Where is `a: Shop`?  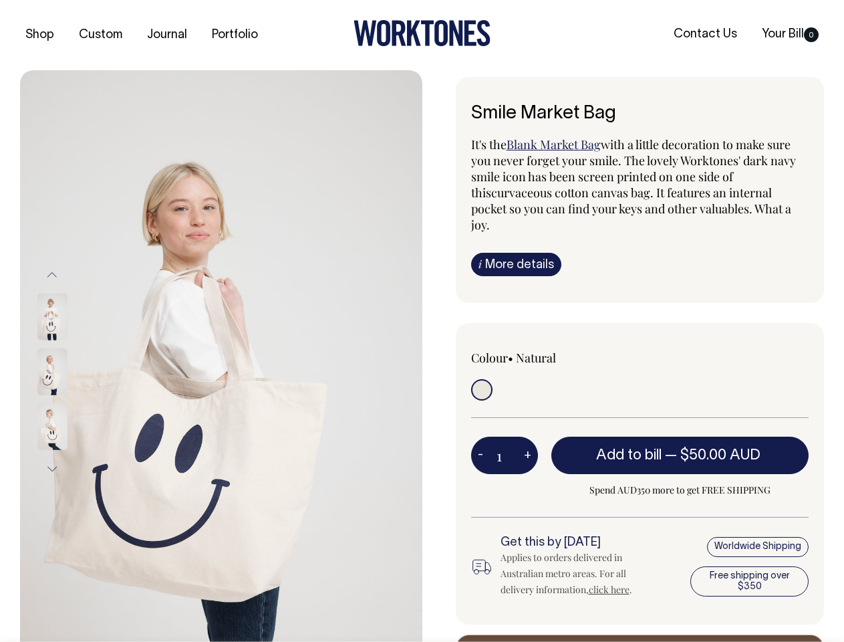
a: Shop is located at coordinates (39, 35).